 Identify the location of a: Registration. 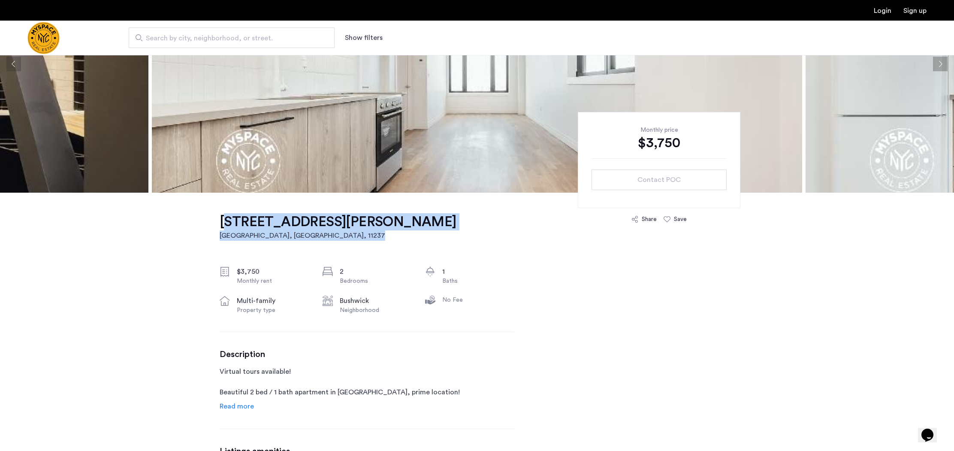
(915, 11).